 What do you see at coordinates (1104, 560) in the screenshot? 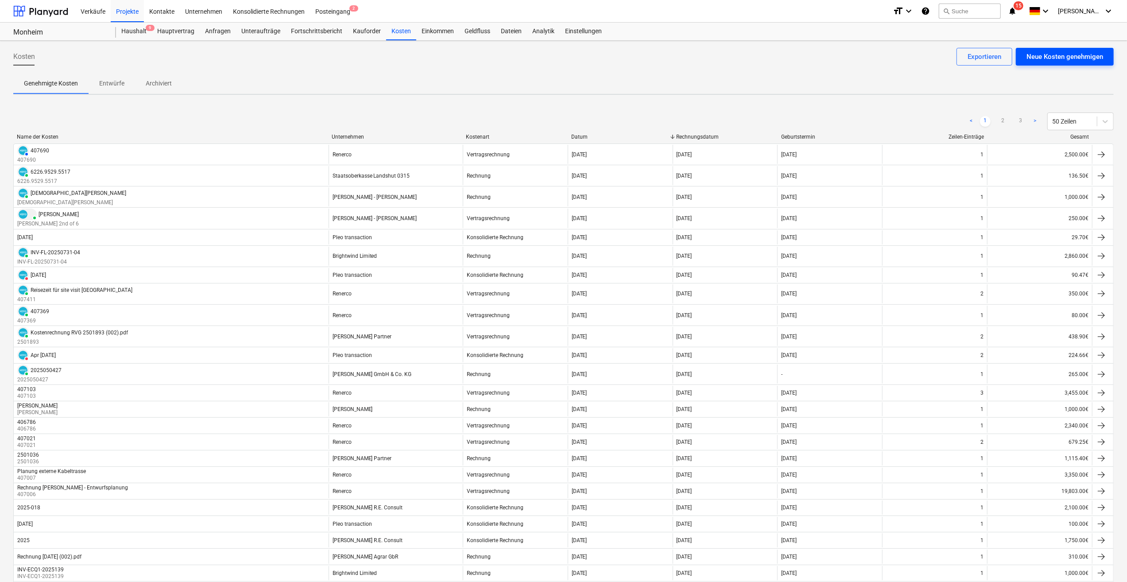
I see `div: Chat-Widget` at bounding box center [1104, 560].